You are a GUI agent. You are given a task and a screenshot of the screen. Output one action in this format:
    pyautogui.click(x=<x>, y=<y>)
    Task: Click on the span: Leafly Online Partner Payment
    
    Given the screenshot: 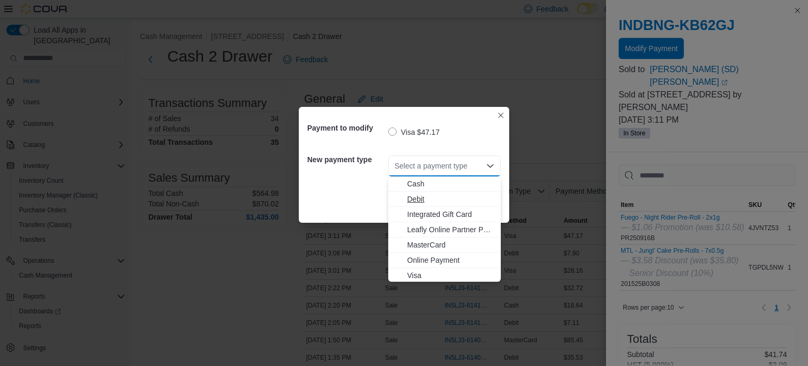 What is the action you would take?
    pyautogui.click(x=451, y=229)
    